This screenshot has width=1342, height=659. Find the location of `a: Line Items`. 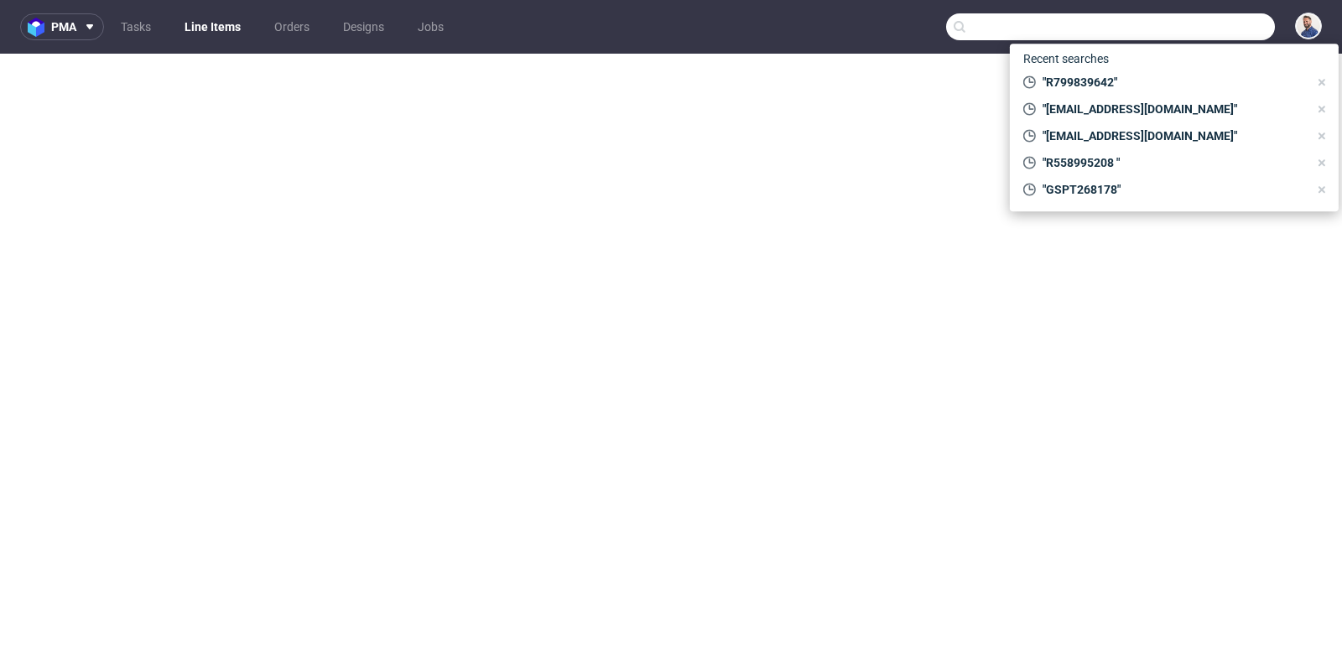

a: Line Items is located at coordinates (212, 27).